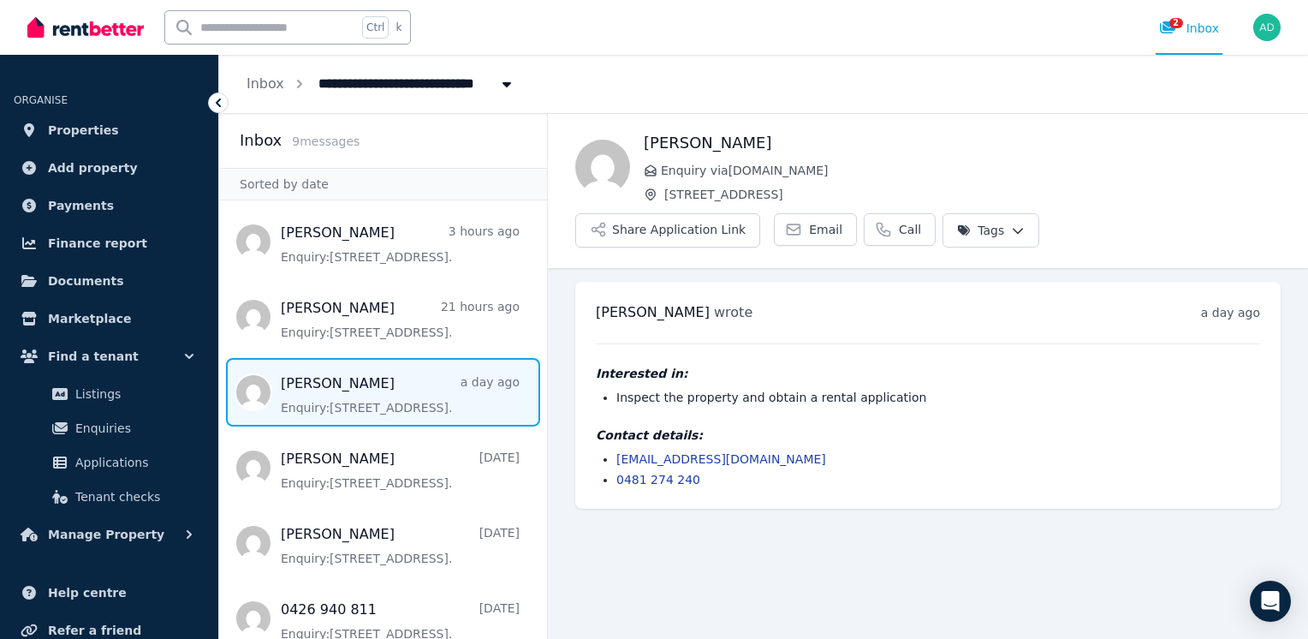 Image resolution: width=1308 pixels, height=639 pixels. What do you see at coordinates (325, 141) in the screenshot?
I see `span: 9 message s` at bounding box center [325, 141].